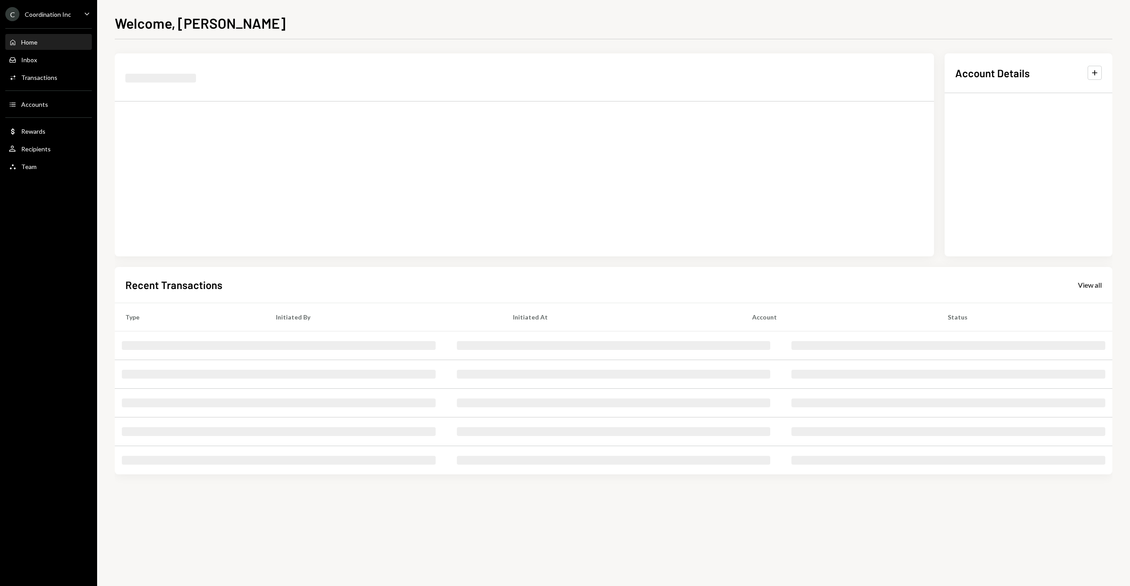 This screenshot has height=586, width=1130. I want to click on h2: Account Details, so click(992, 73).